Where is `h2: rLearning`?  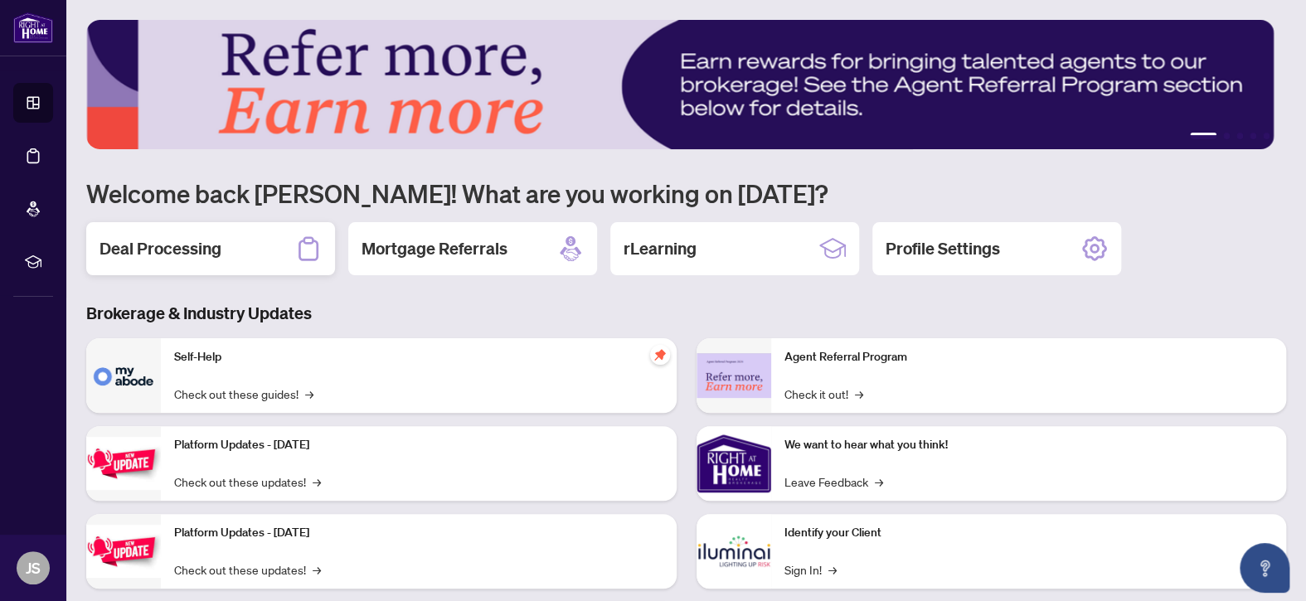
h2: rLearning is located at coordinates (660, 249).